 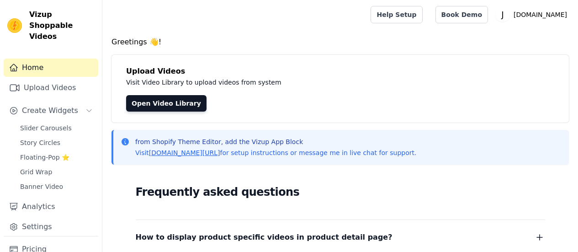 I want to click on span: Story Circles, so click(x=40, y=143).